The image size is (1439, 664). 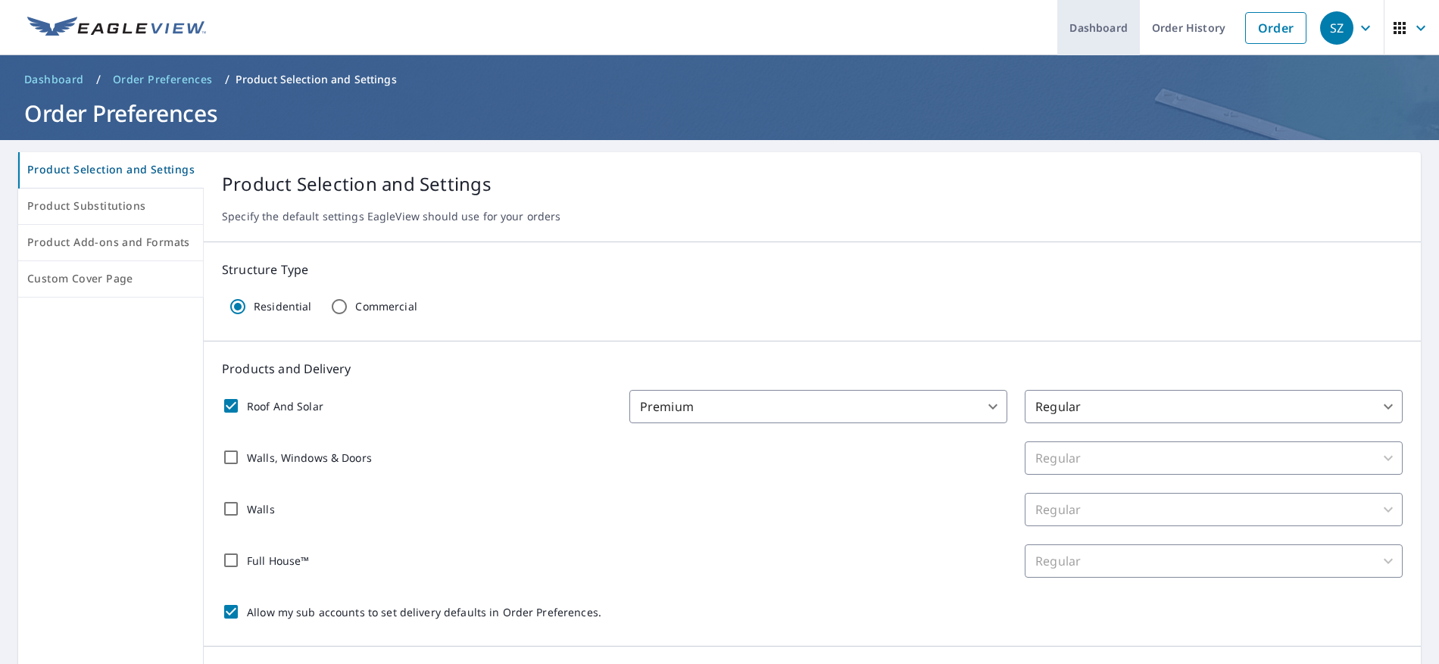 I want to click on a: Dashboard, so click(x=54, y=80).